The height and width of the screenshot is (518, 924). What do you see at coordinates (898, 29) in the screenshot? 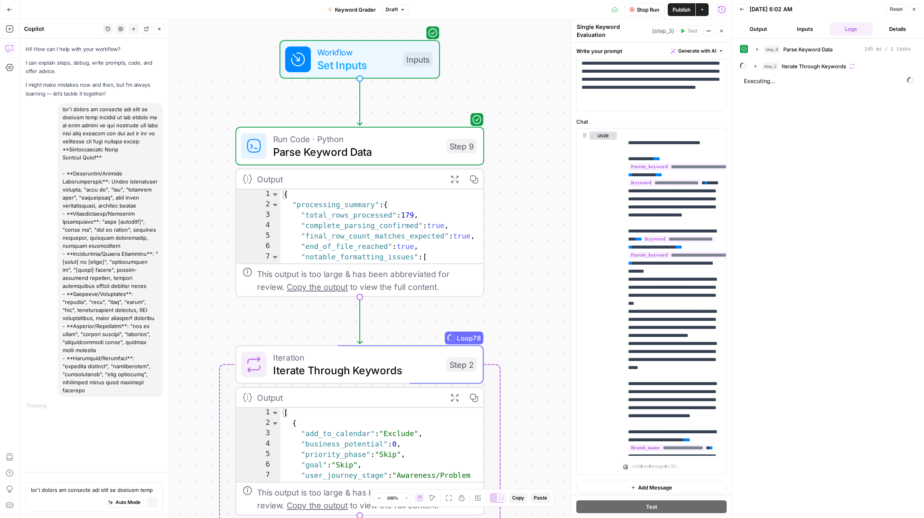
I see `button: Details` at bounding box center [898, 29].